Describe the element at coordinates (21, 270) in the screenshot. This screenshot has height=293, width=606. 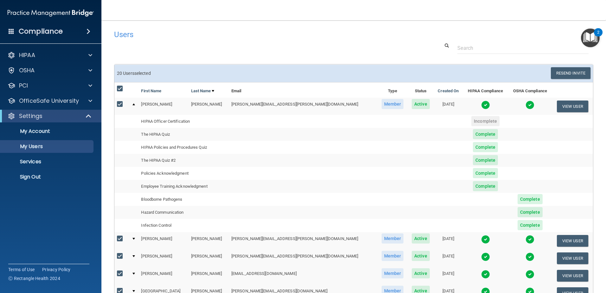
I see `a: Terms of Use` at that location.